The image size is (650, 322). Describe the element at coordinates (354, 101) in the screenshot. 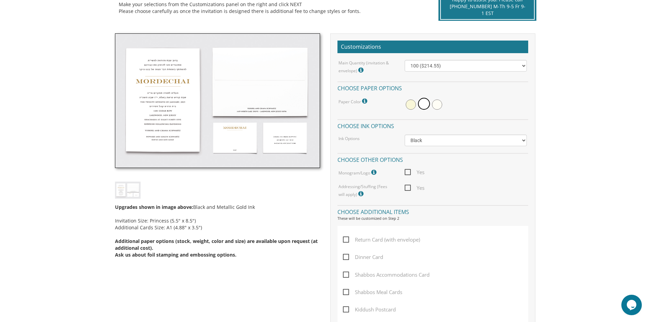

I see `label: Paper Color` at that location.